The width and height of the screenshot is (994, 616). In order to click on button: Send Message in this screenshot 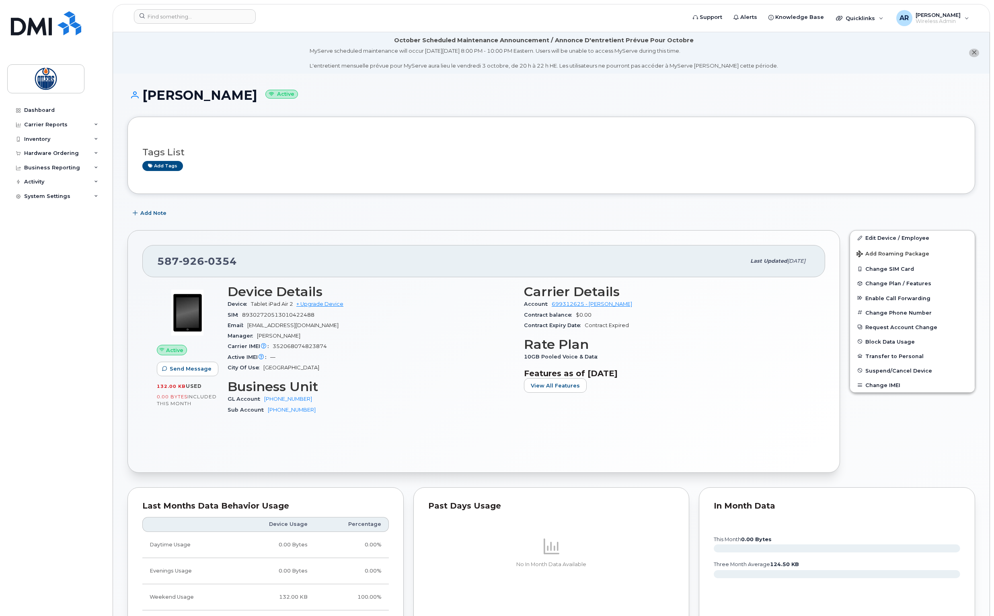, I will do `click(187, 369)`.